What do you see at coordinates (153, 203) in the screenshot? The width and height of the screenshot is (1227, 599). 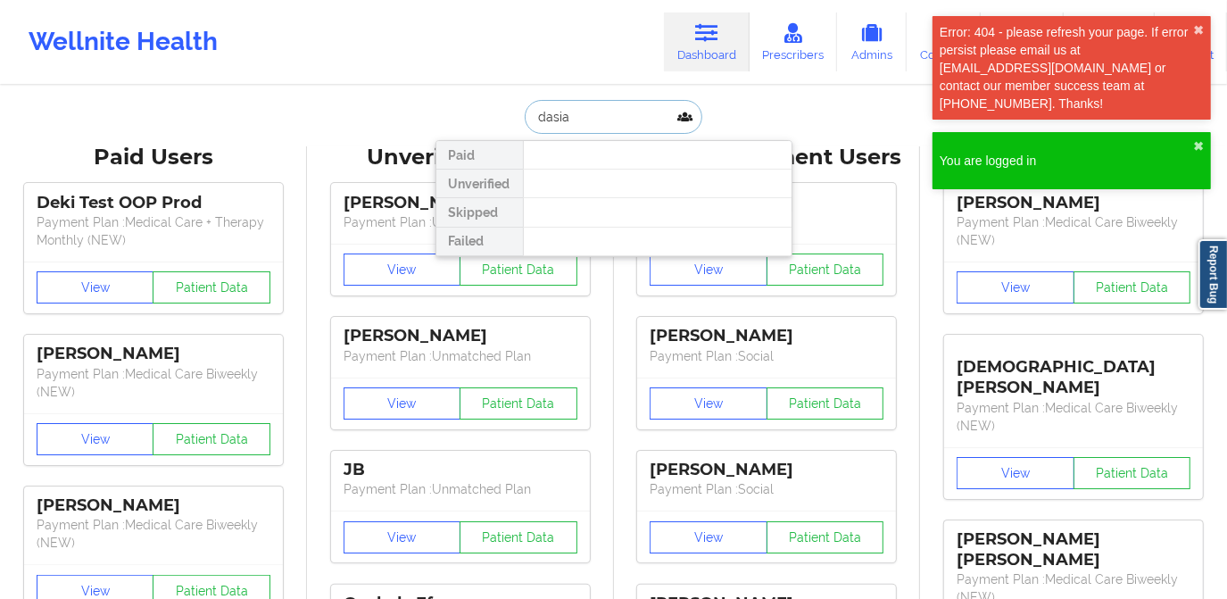 I see `div: Deki Test OOP Prod` at bounding box center [153, 203].